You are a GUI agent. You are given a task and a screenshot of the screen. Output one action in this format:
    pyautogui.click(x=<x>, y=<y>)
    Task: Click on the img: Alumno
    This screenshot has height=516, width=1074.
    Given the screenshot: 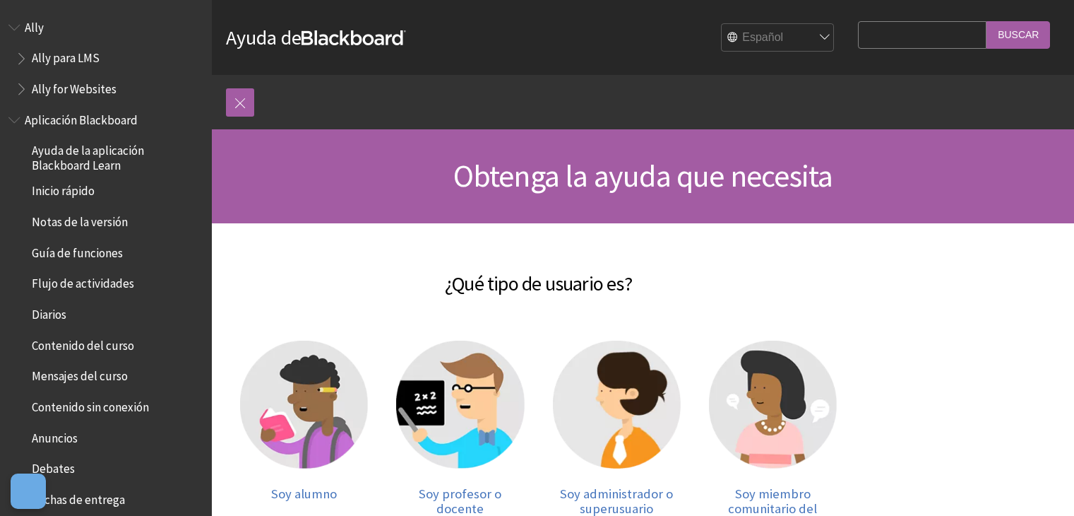 What is the action you would take?
    pyautogui.click(x=304, y=404)
    